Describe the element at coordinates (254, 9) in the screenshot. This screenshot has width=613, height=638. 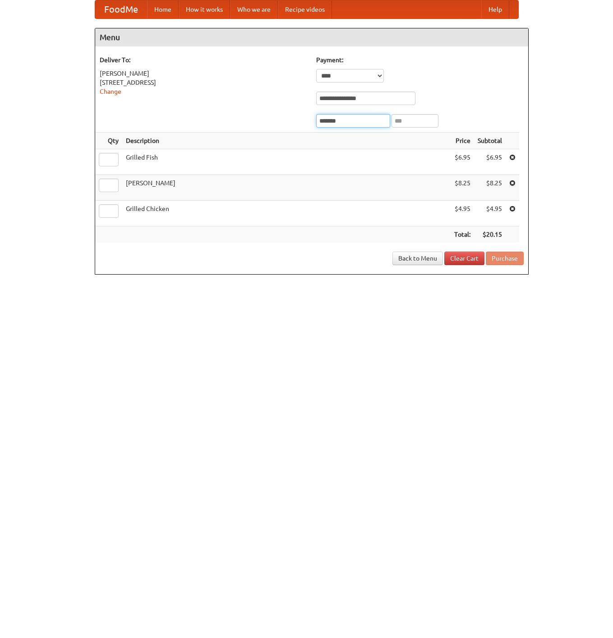
I see `a: Who we are` at that location.